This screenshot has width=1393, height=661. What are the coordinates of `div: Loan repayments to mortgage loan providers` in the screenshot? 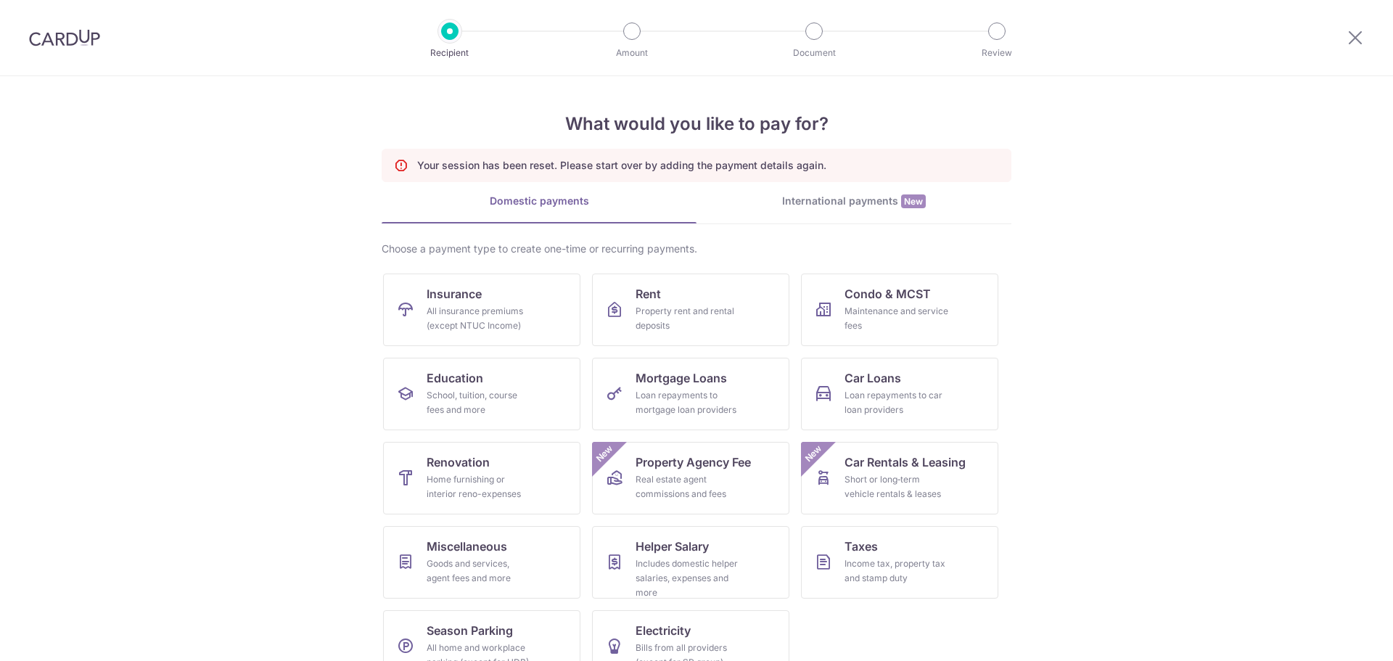 It's located at (688, 403).